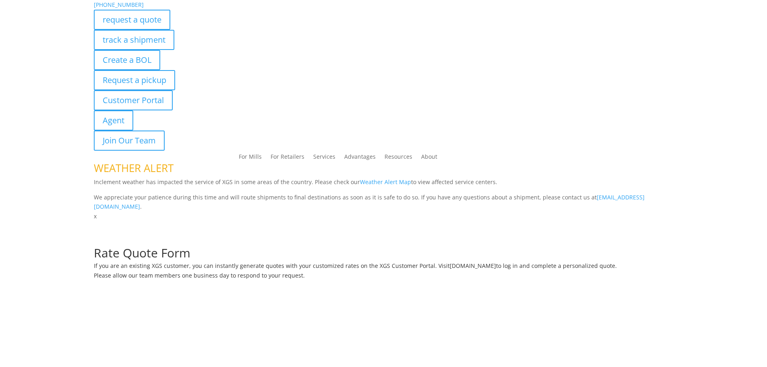 The height and width of the screenshot is (367, 767). Describe the element at coordinates (324, 158) in the screenshot. I see `a: Services` at that location.